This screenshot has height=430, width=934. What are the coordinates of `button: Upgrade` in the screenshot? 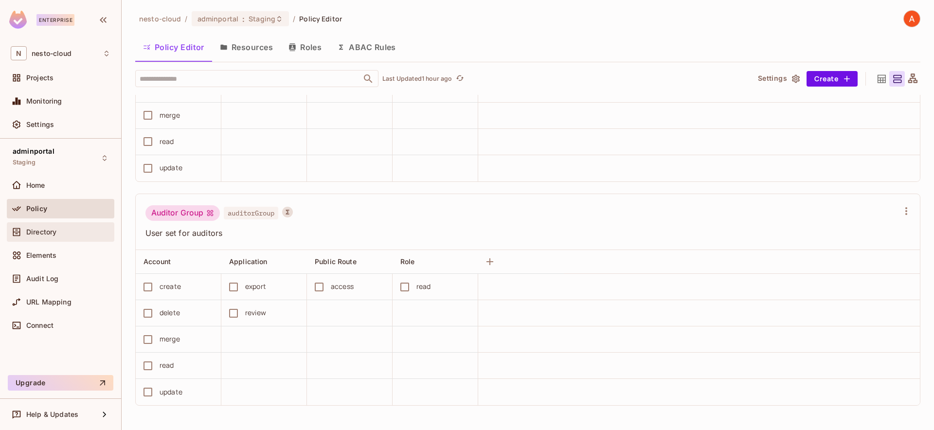 It's located at (60, 383).